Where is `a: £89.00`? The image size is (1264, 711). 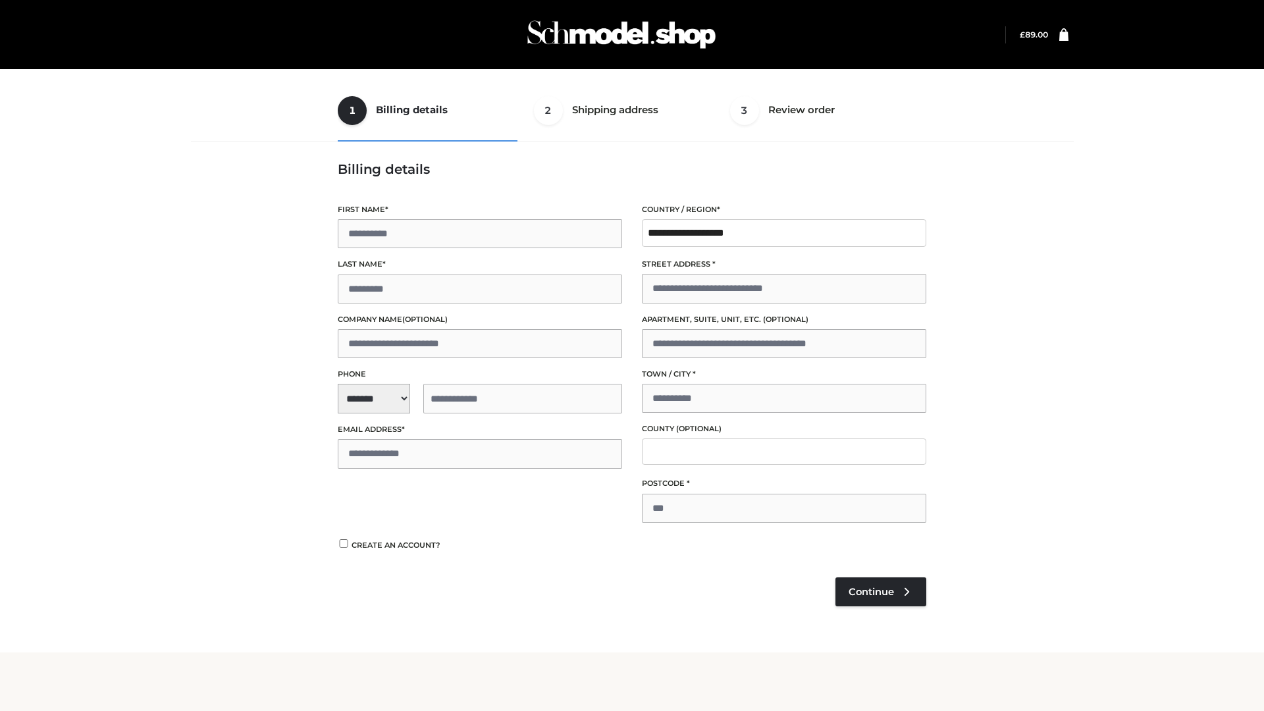 a: £89.00 is located at coordinates (1034, 34).